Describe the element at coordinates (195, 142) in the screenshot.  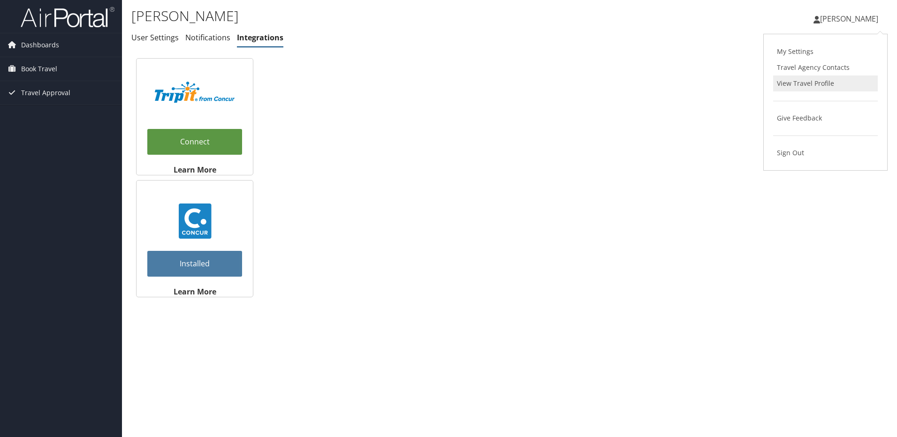
I see `a: Connect` at that location.